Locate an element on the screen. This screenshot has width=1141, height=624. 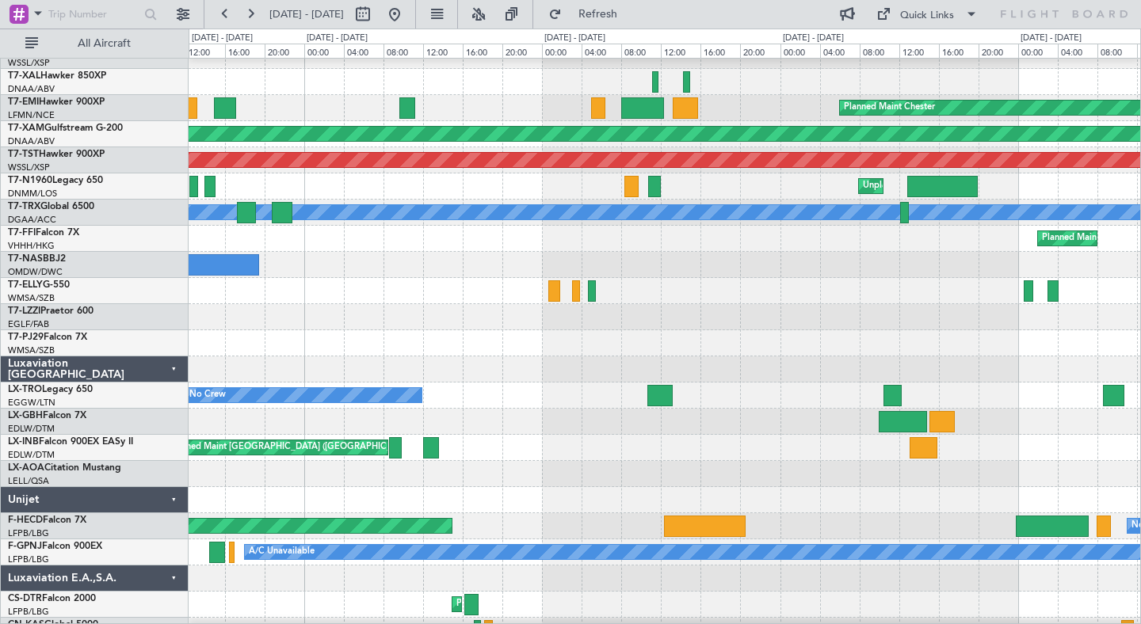
a: T7-PJ29Falcon 7X is located at coordinates (48, 338).